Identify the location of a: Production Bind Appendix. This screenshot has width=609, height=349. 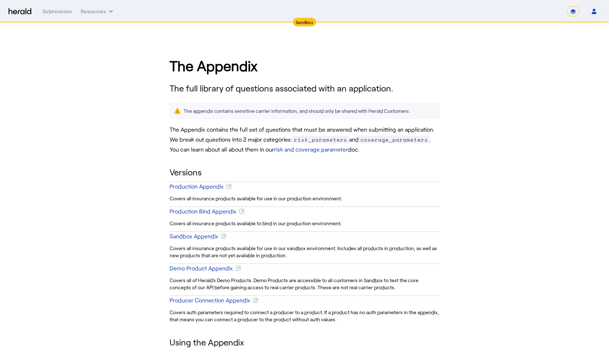
(305, 211).